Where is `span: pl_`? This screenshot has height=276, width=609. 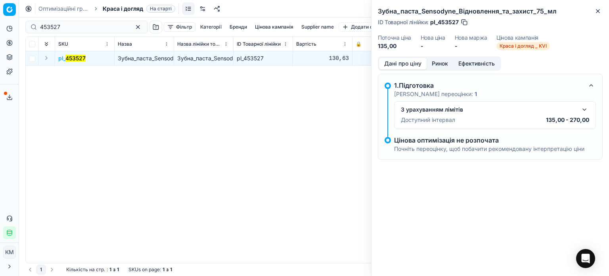
span: pl_ is located at coordinates (72, 58).